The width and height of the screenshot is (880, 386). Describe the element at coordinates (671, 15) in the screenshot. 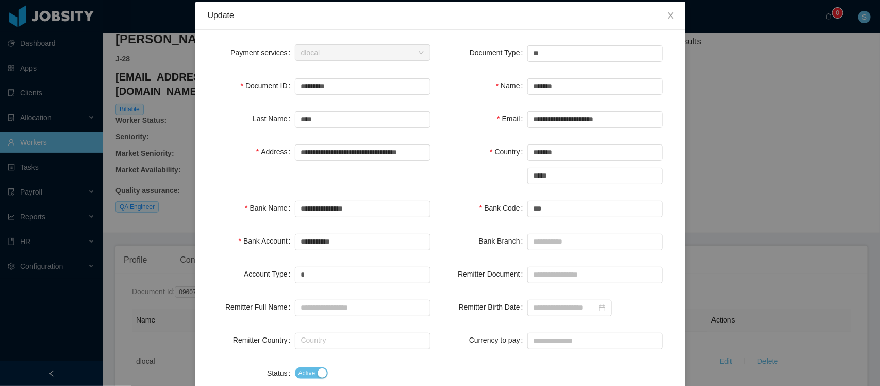

I see `i: icon: close` at that location.